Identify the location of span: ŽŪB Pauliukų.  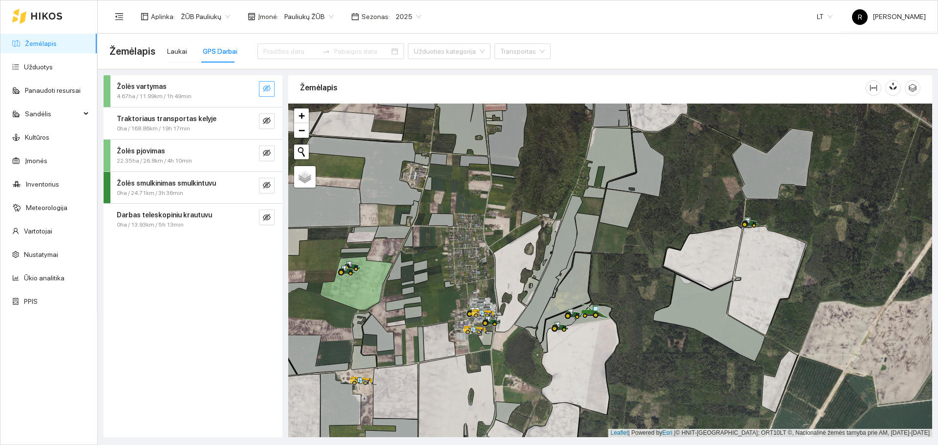
(205, 17).